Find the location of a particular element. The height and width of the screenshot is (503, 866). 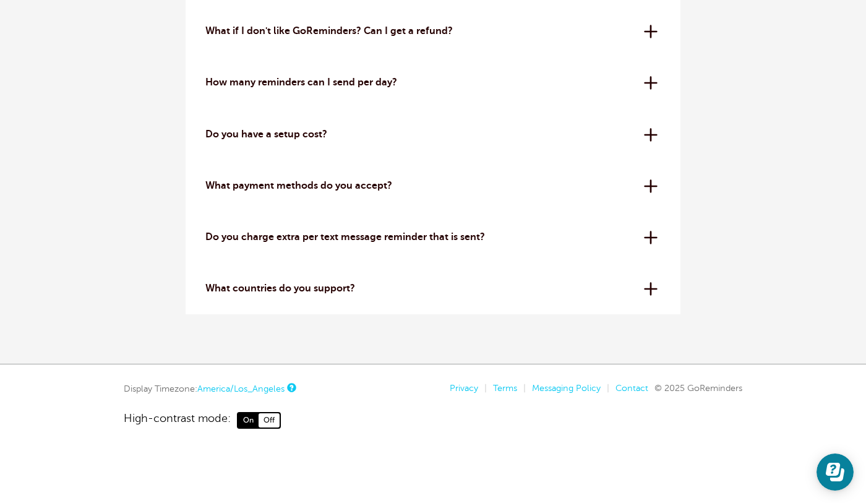

a: Contact is located at coordinates (632, 388).